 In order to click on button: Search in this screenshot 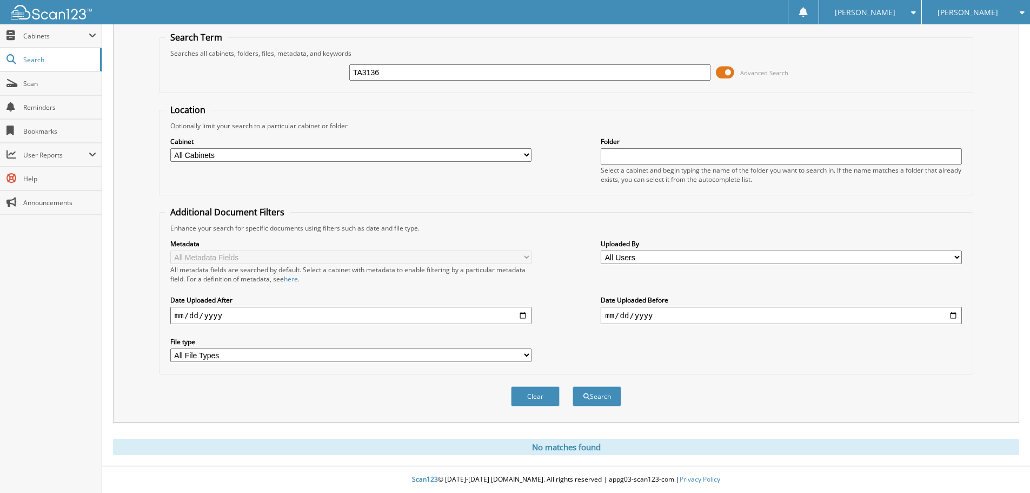, I will do `click(597, 396)`.